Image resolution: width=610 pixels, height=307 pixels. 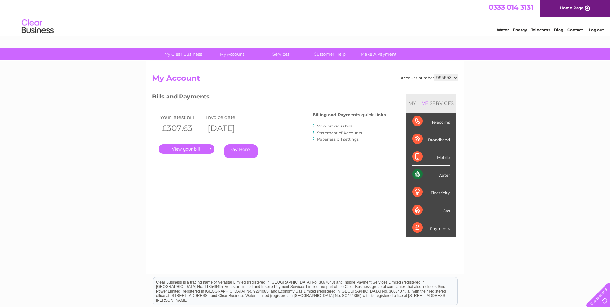 I want to click on a: Blog, so click(x=558, y=30).